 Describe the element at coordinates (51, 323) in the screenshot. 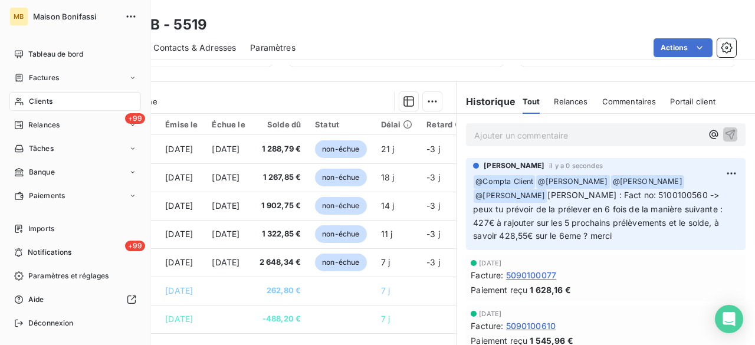

I see `span: Déconnexion` at that location.